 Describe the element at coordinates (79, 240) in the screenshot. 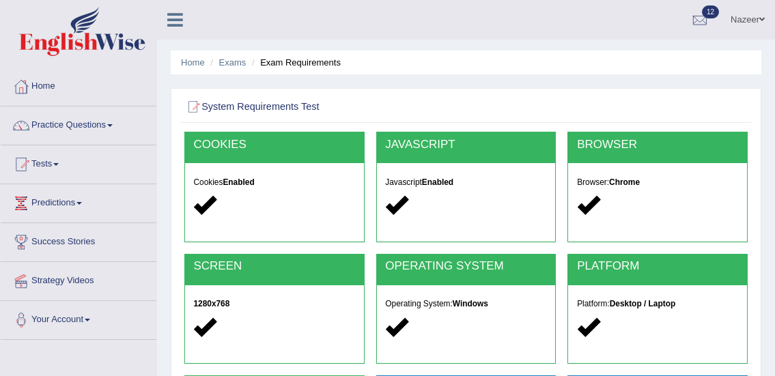

I see `a: Success Stories` at that location.